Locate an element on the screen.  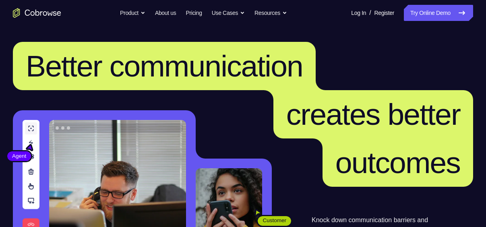
span: outcomes is located at coordinates (398, 163).